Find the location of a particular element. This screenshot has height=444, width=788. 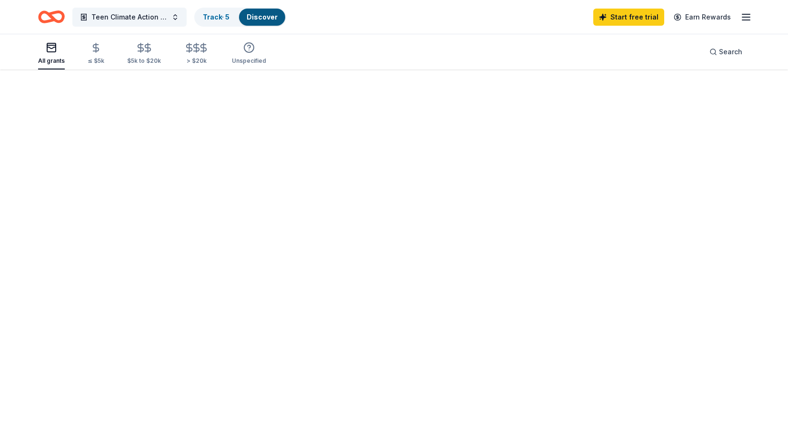

button: ≤ $5k is located at coordinates (96, 54).